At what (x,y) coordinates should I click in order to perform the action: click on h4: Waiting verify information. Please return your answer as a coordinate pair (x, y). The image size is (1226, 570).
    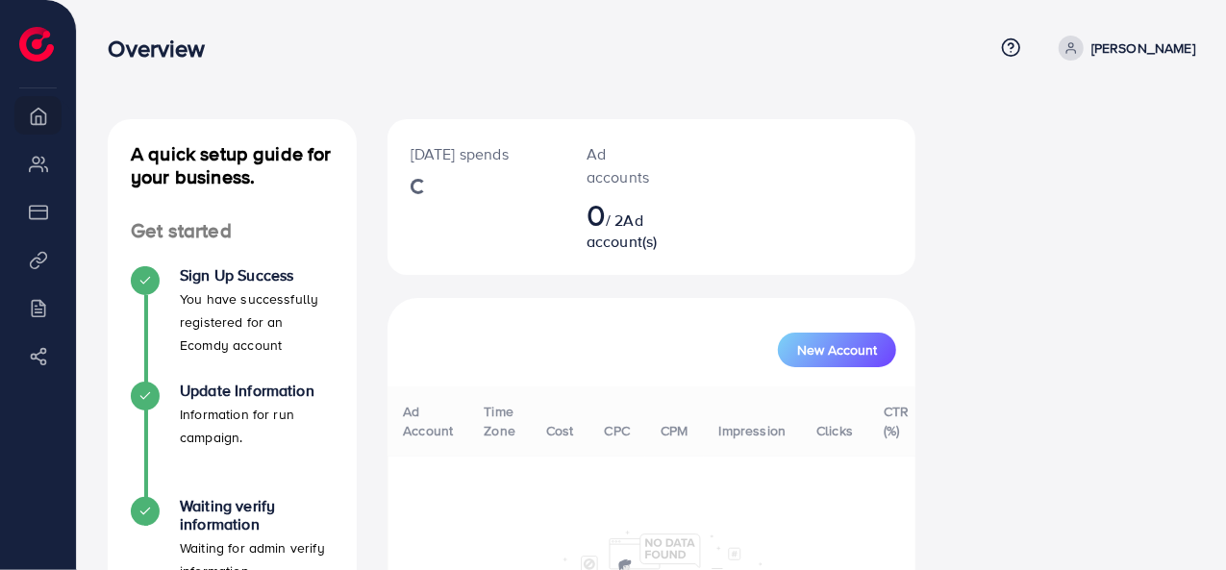
    Looking at the image, I should click on (257, 515).